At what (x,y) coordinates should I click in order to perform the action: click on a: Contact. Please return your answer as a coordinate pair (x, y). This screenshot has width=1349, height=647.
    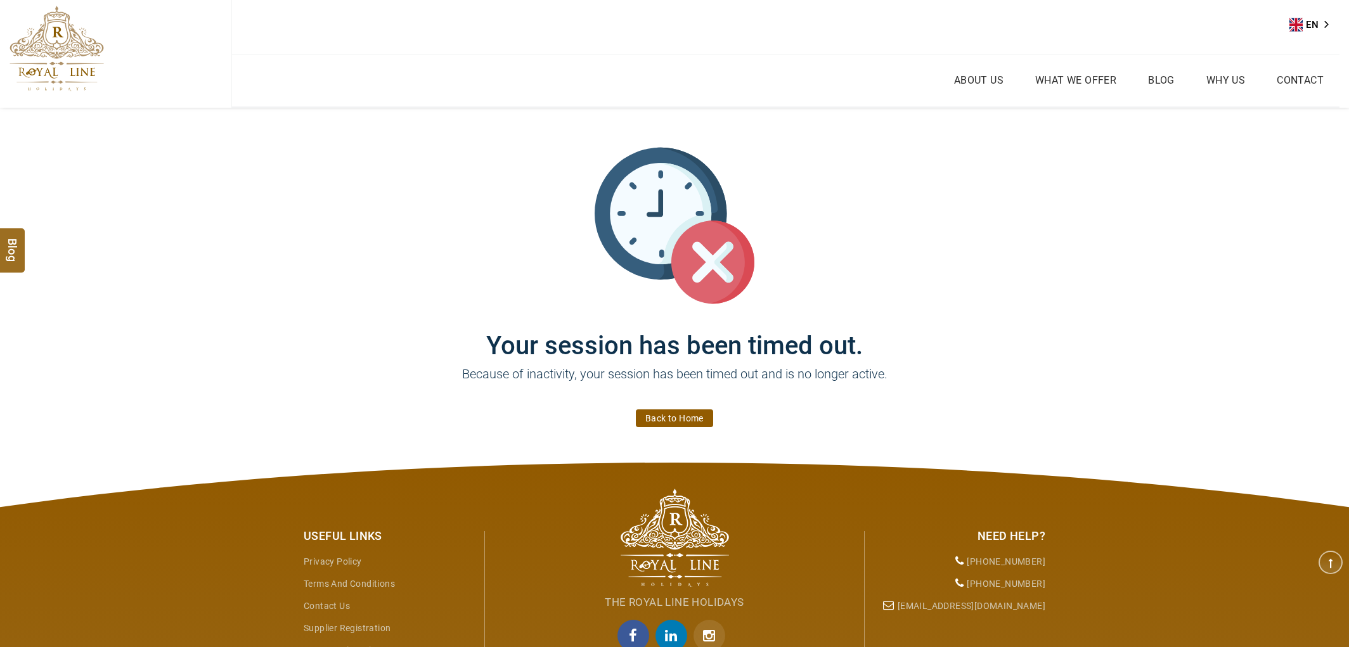
    Looking at the image, I should click on (1300, 80).